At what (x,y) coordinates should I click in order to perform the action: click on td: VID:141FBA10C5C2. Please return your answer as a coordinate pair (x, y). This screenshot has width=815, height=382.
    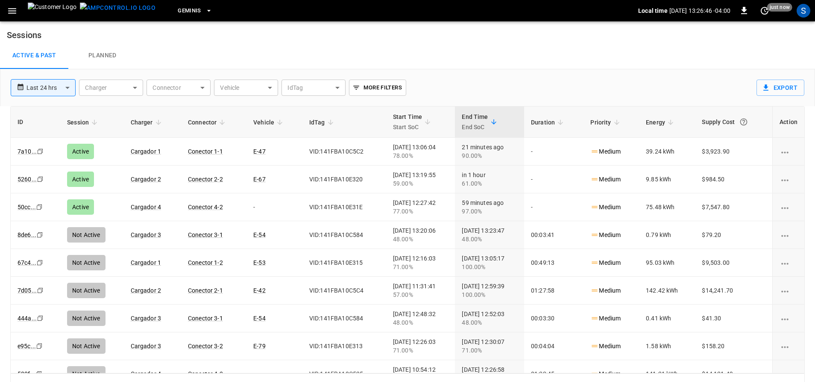
    Looking at the image, I should click on (344, 151).